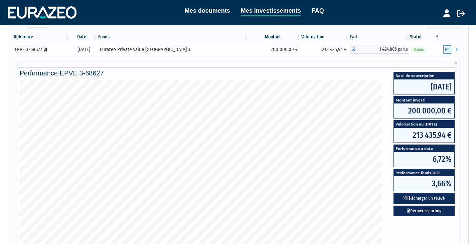 This screenshot has width=476, height=244. Describe the element at coordinates (173, 37) in the screenshot. I see `th: Fonds: activer pour trier la colonne par ordre croissant` at that location.